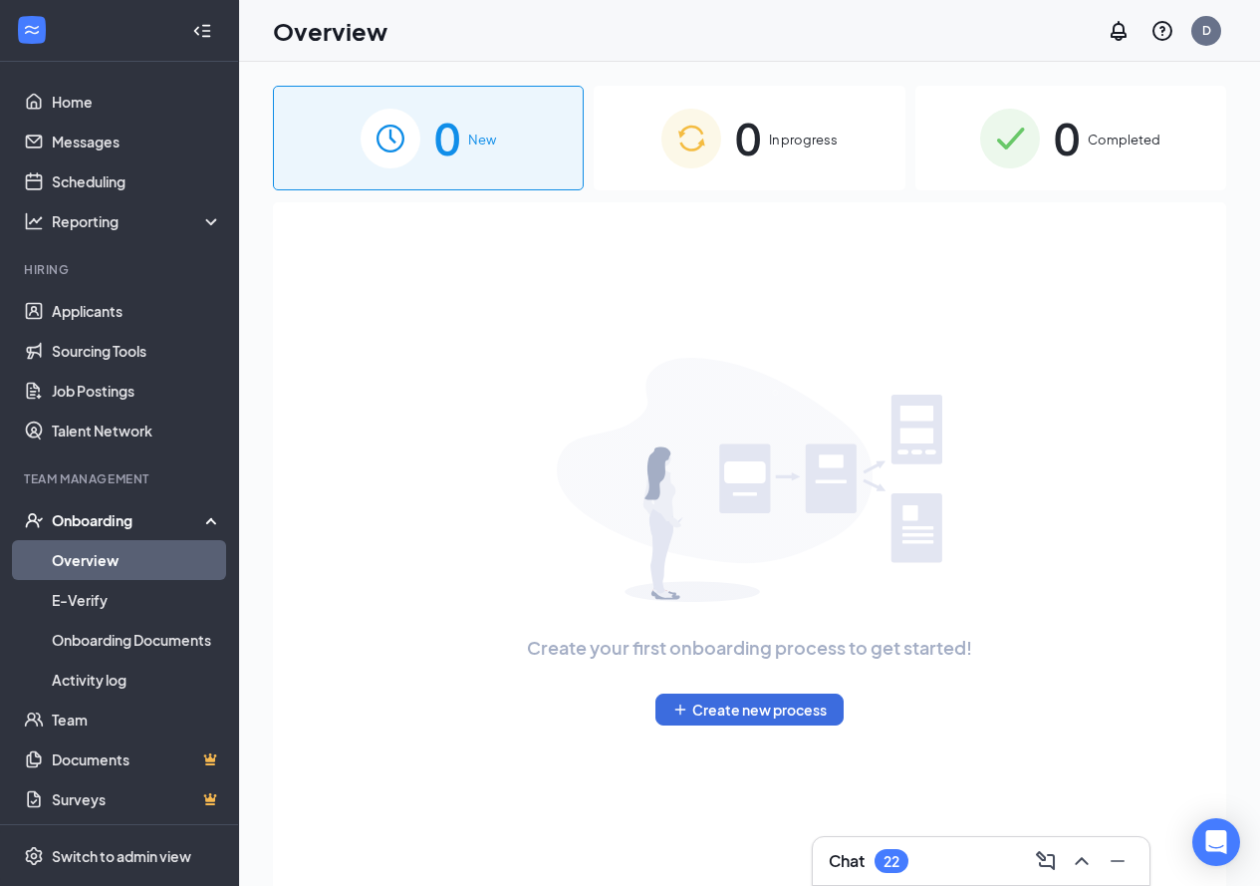 The height and width of the screenshot is (886, 1260). I want to click on a: DocumentsCrown, so click(137, 759).